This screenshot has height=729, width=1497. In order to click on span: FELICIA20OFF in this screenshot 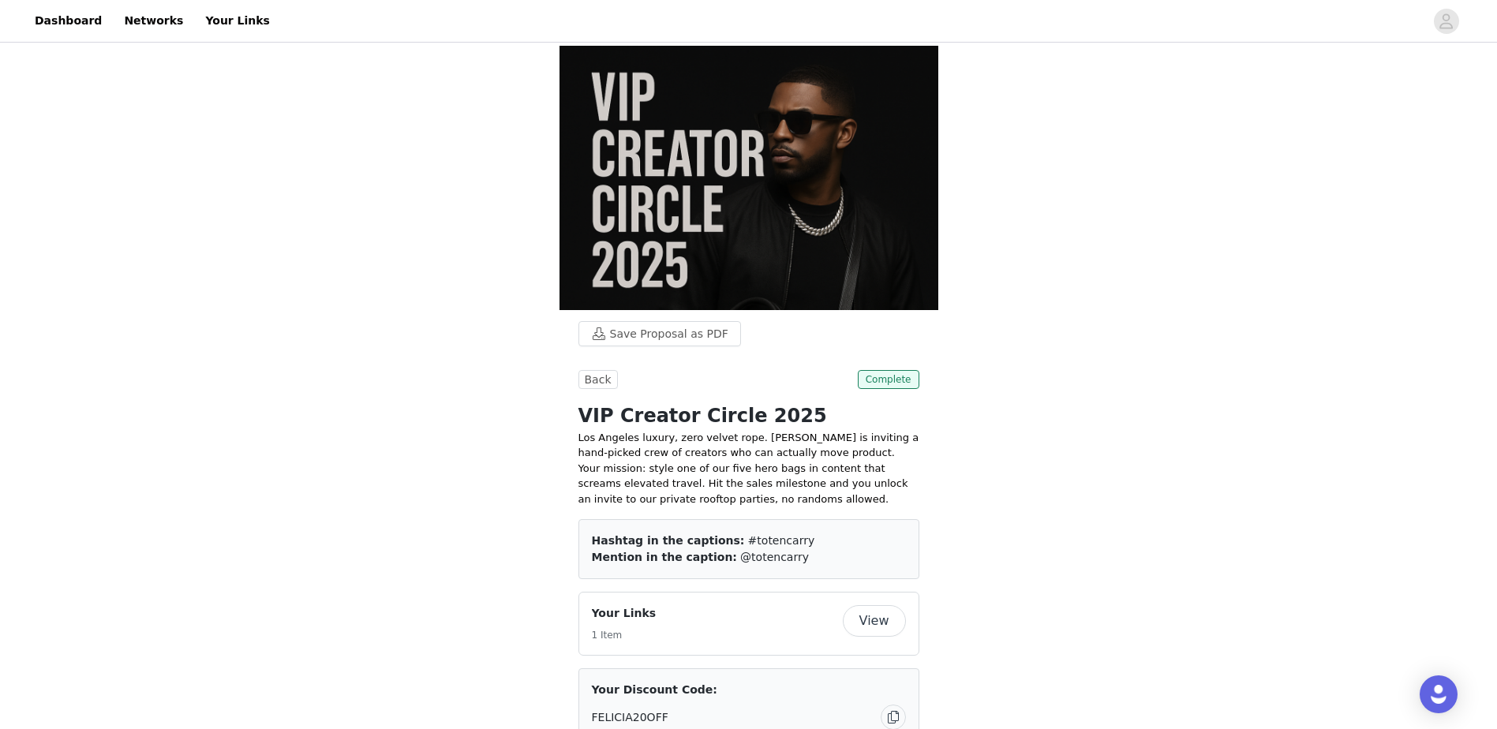, I will do `click(630, 717)`.